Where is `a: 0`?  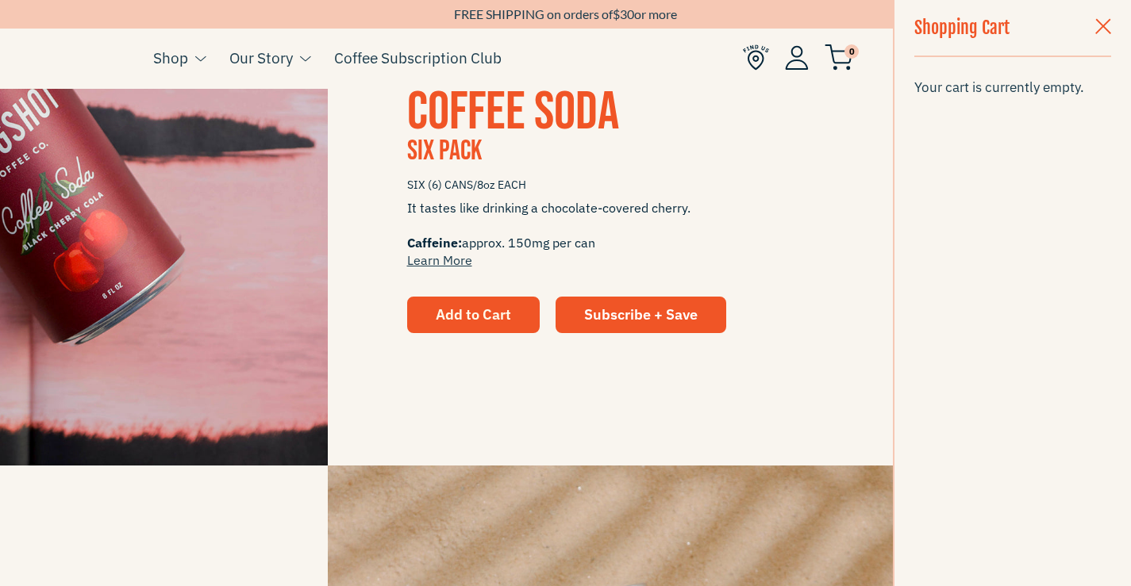
a: 0 is located at coordinates (839, 58).